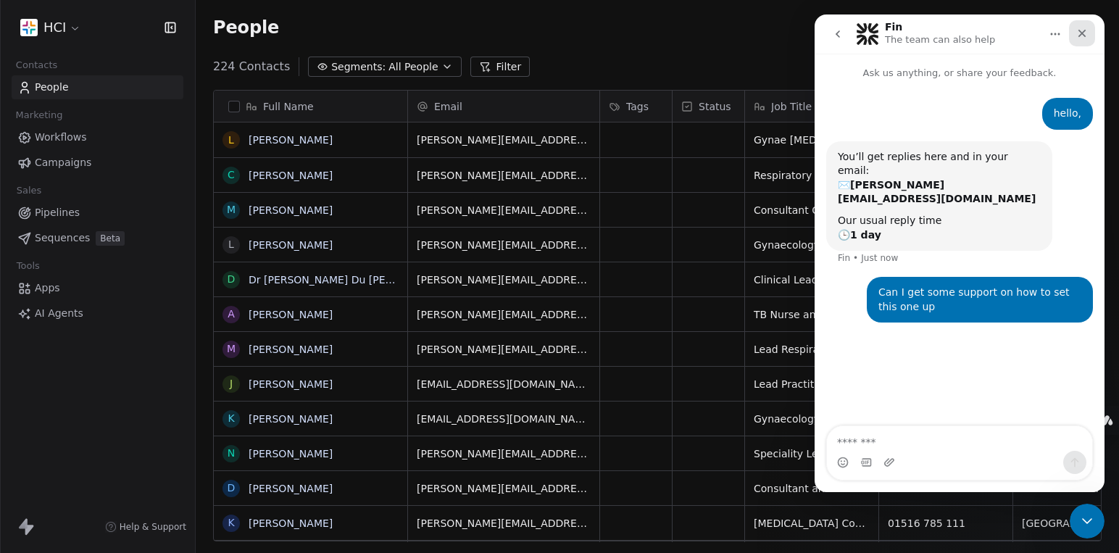 The height and width of the screenshot is (553, 1119). Describe the element at coordinates (231, 279) in the screenshot. I see `div: D` at that location.